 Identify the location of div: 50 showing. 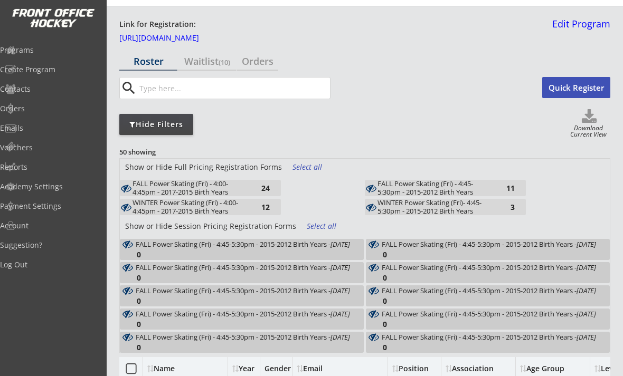
(157, 152).